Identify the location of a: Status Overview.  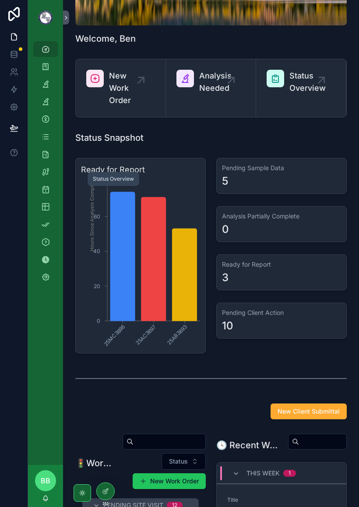
(302, 88).